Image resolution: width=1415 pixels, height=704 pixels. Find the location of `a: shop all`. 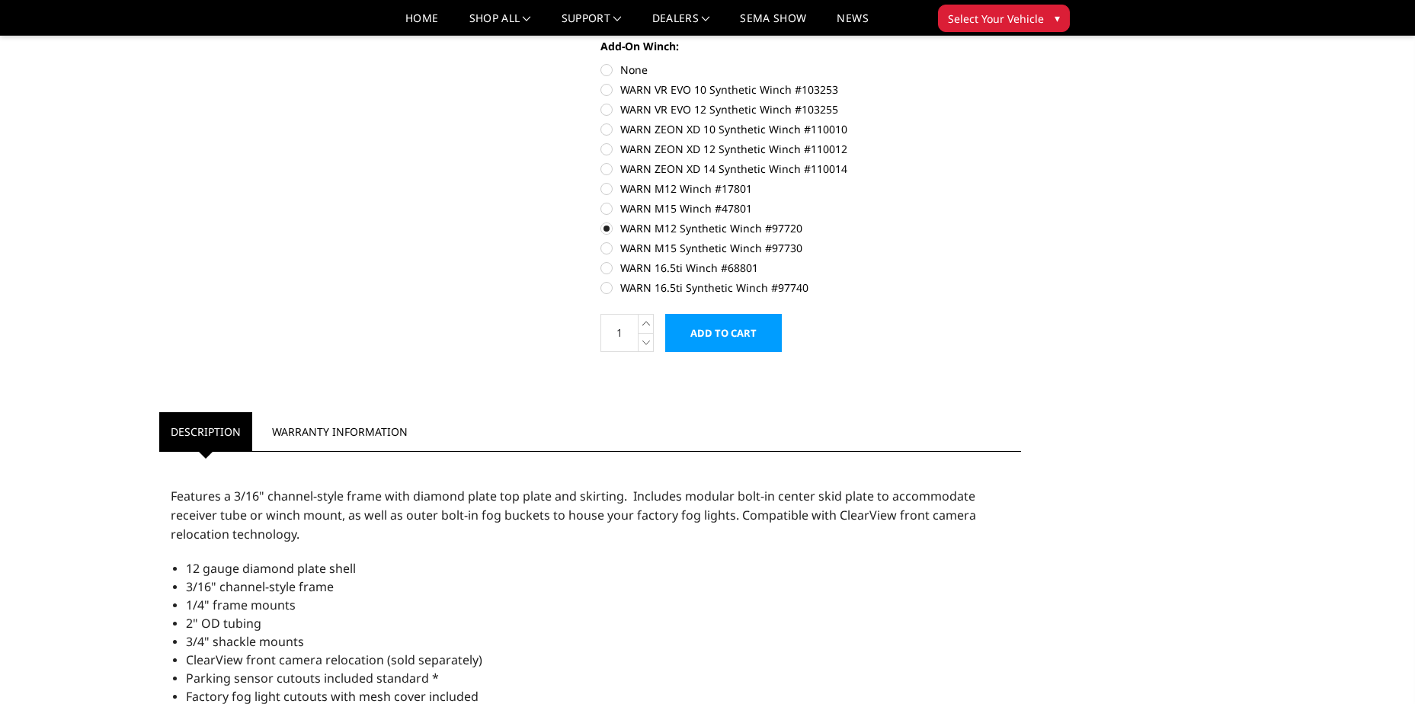

a: shop all is located at coordinates (500, 24).